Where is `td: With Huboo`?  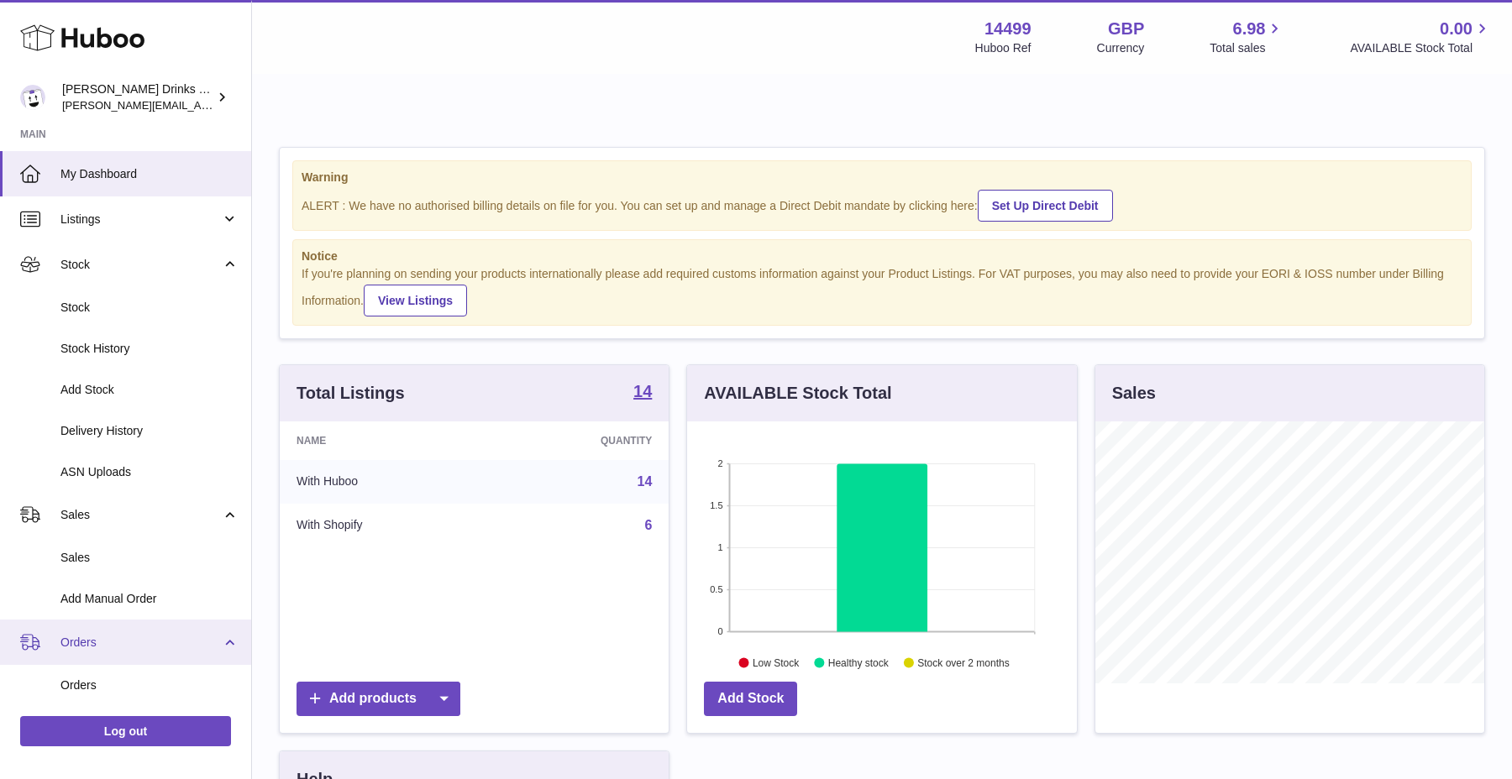
td: With Huboo is located at coordinates (385, 482).